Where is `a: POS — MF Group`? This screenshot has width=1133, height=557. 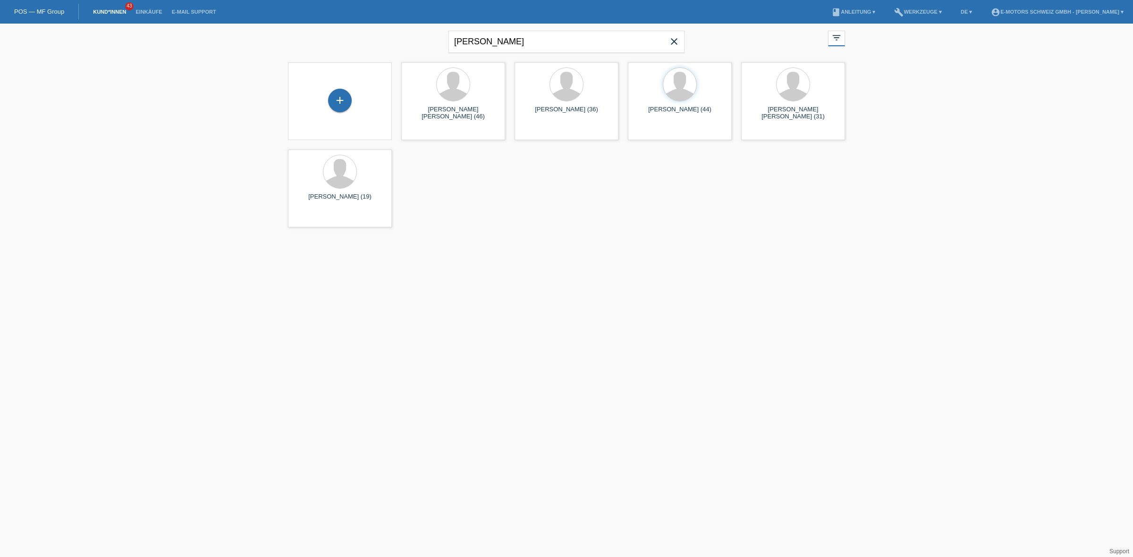 a: POS — MF Group is located at coordinates (39, 11).